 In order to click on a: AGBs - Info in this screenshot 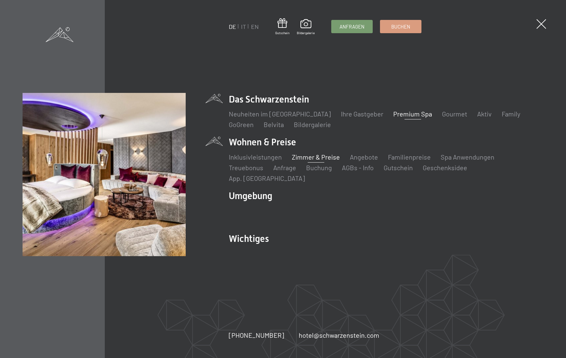, I will do `click(358, 167)`.